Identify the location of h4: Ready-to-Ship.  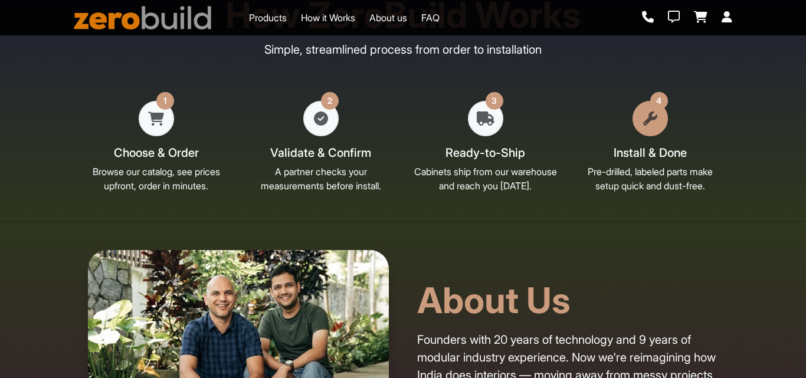
(485, 153).